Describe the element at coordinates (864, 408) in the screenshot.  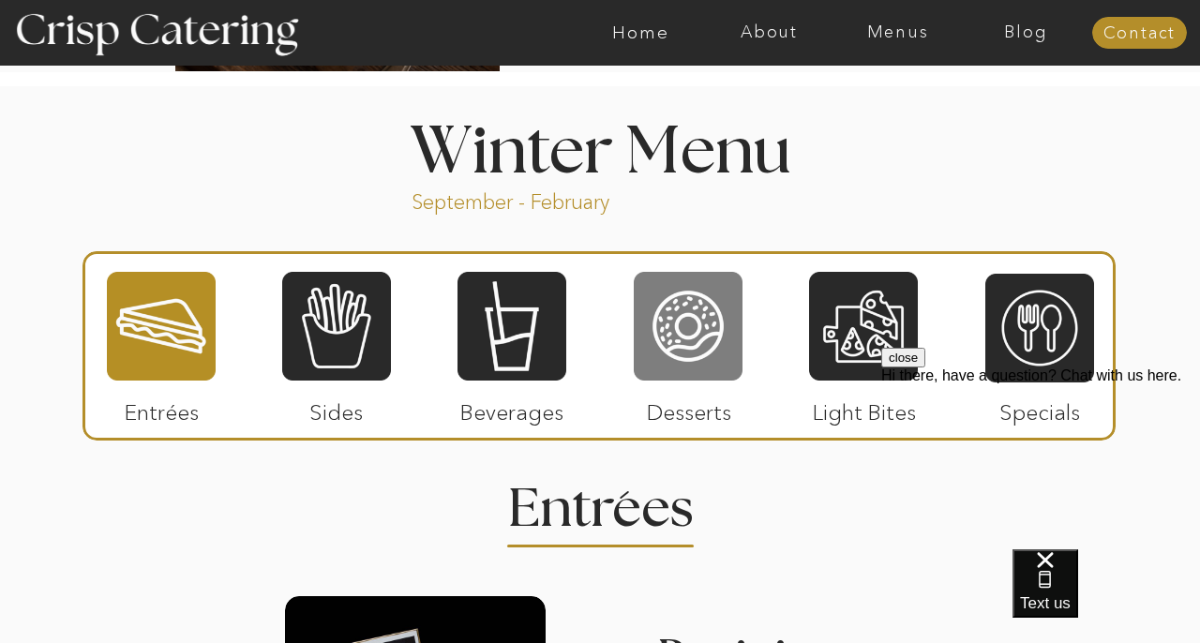
I see `p: Light Bites` at that location.